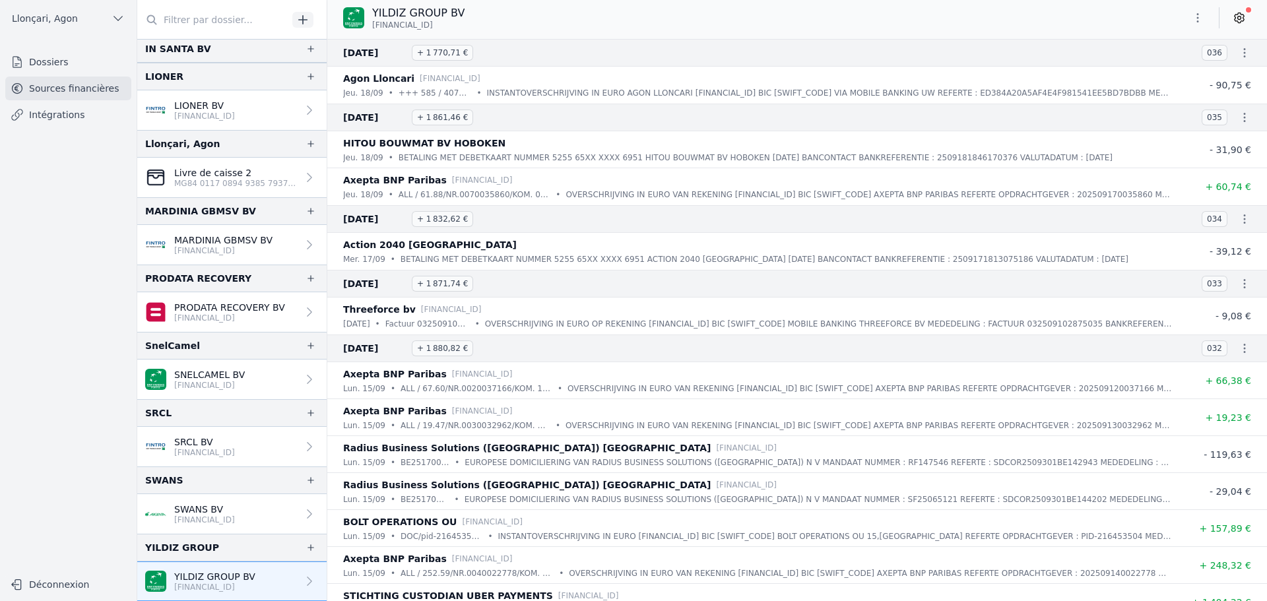 This screenshot has width=1267, height=601. I want to click on div: SnelCamel, so click(172, 346).